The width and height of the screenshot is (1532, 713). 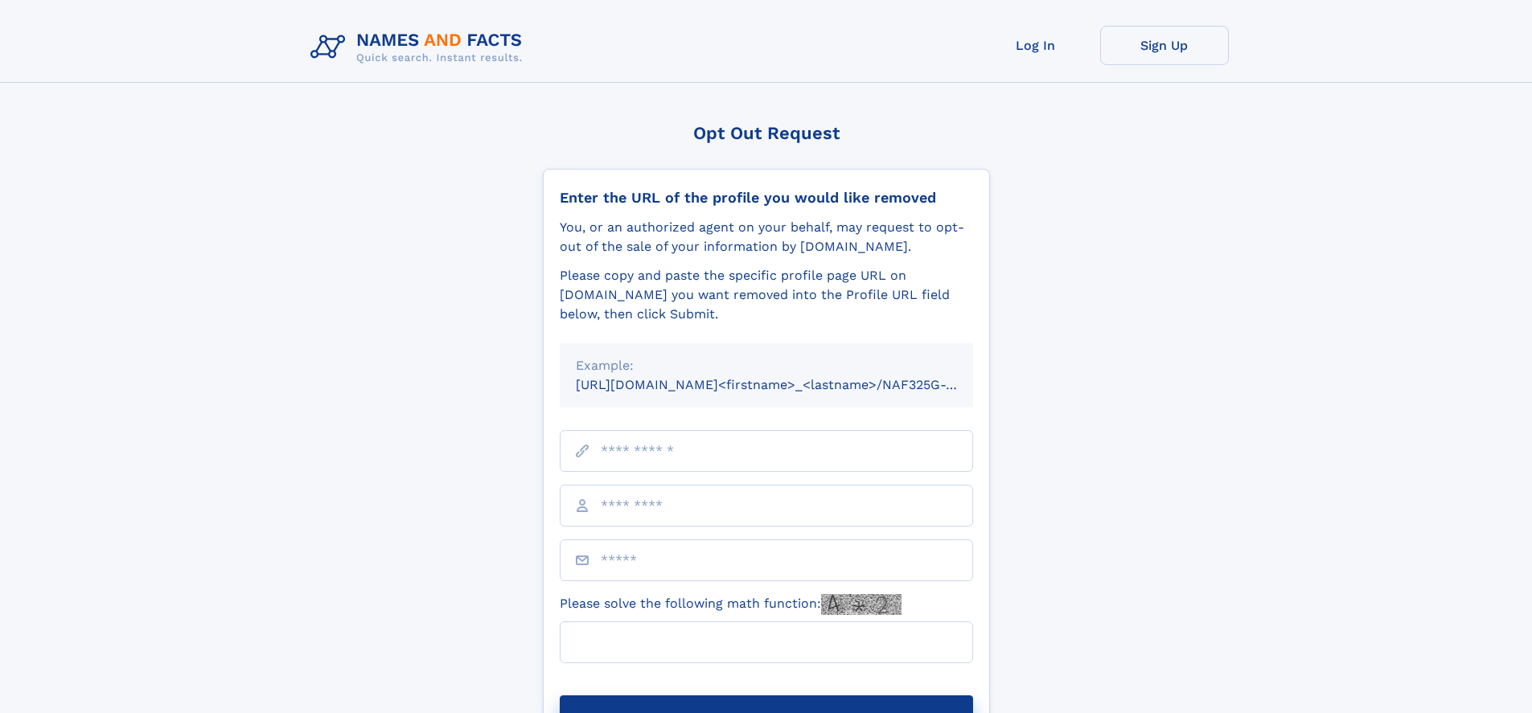 I want to click on div: Enter the URL of the profile you would like removed, so click(x=766, y=198).